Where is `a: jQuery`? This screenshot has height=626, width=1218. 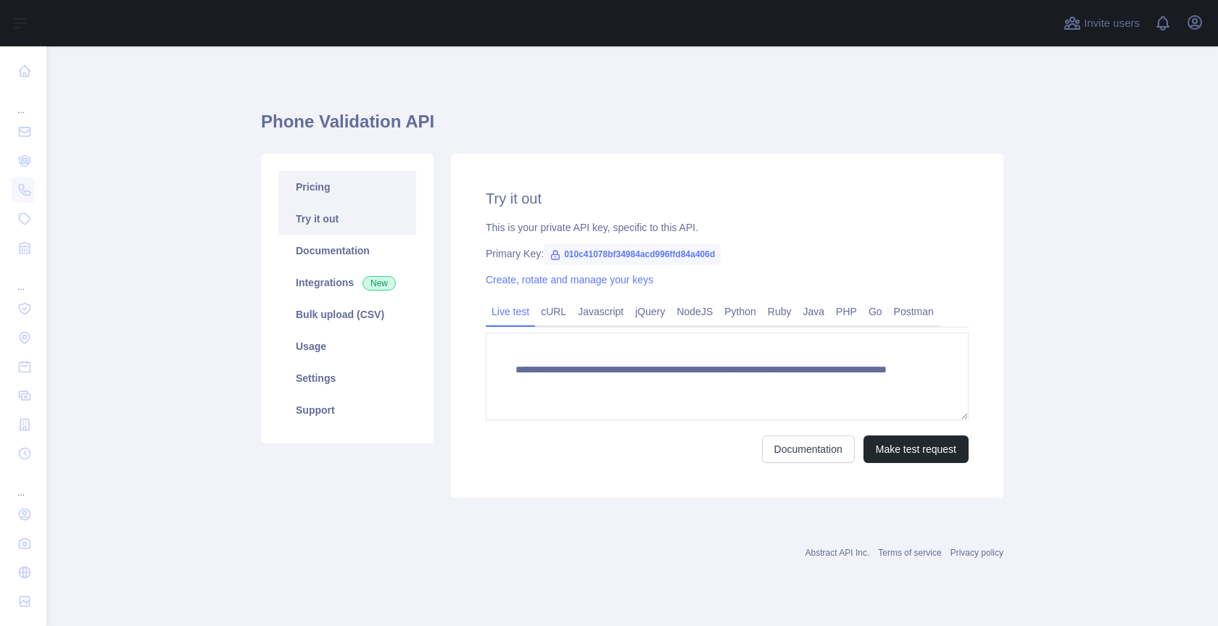
a: jQuery is located at coordinates (649, 312).